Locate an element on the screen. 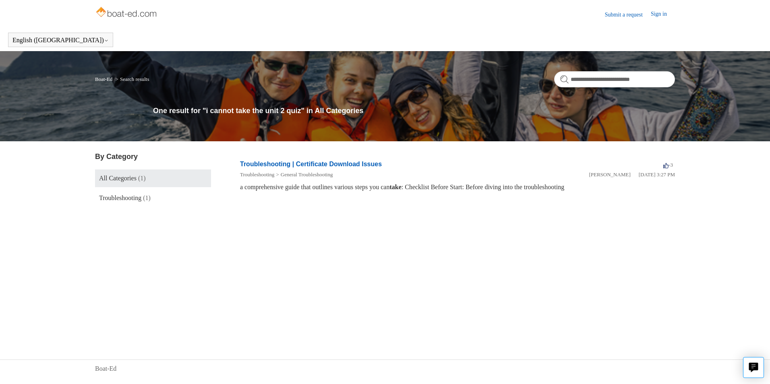 Image resolution: width=770 pixels, height=384 pixels. a: Submit a request is located at coordinates (628, 14).